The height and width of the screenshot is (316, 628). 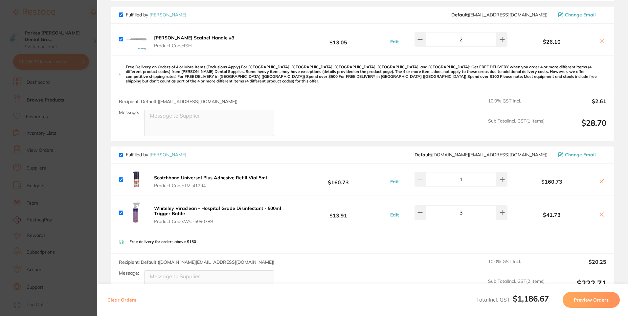 I want to click on span: Product Code: TM-41294, so click(x=210, y=185).